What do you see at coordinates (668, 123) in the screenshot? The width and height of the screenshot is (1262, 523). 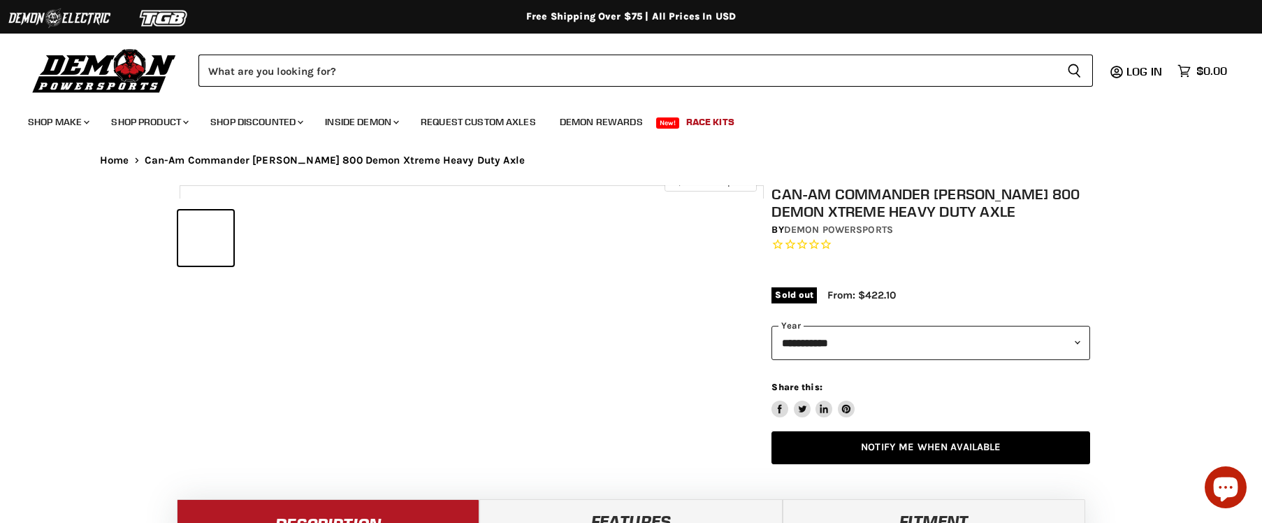 I see `span: New!` at bounding box center [668, 123].